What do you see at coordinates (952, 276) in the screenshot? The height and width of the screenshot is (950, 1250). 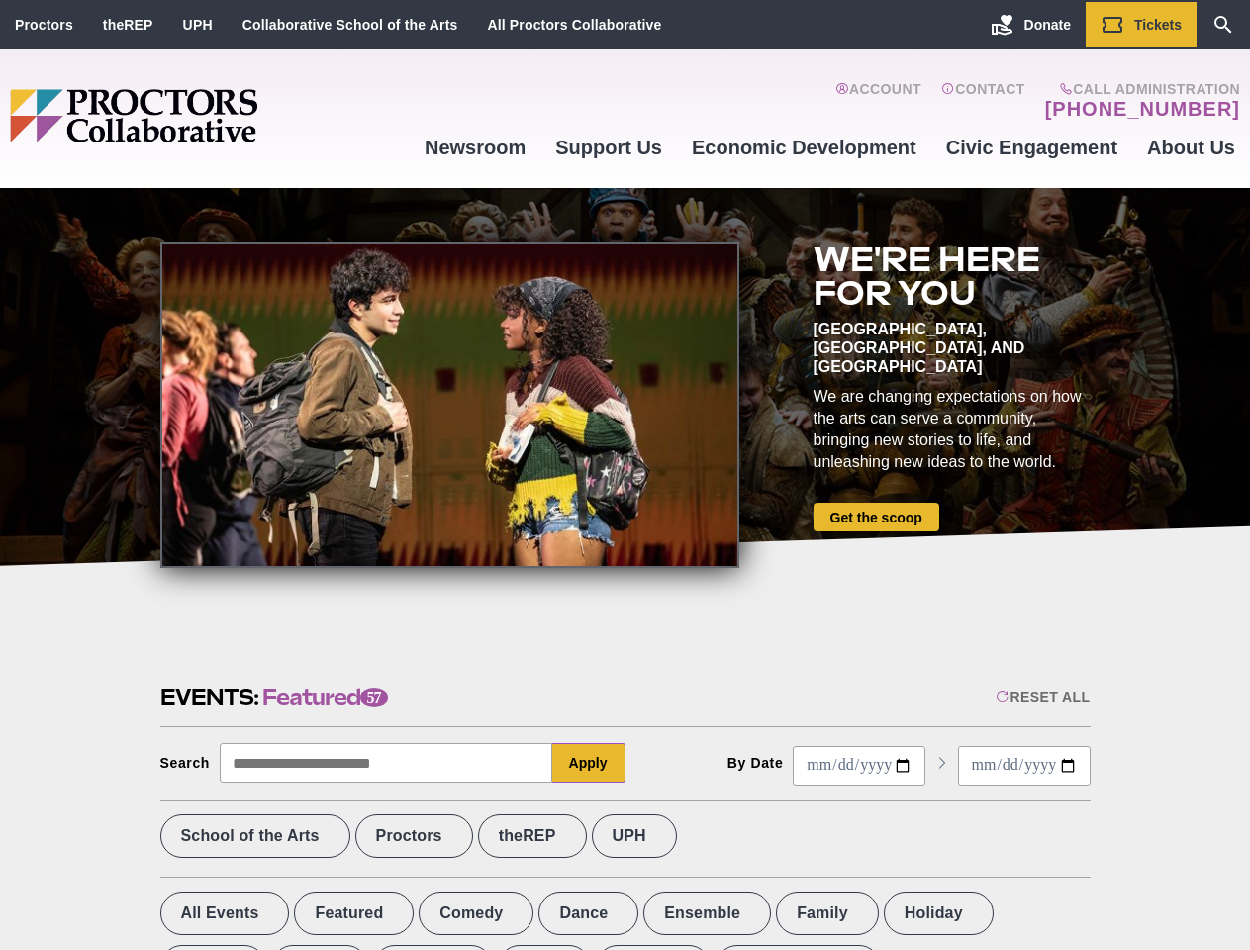 I see `h2: We're here for you` at bounding box center [952, 276].